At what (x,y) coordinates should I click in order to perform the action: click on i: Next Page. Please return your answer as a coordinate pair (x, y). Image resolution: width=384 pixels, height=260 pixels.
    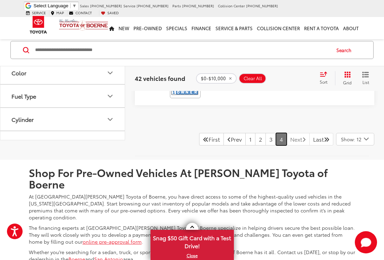
    Looking at the image, I should click on (304, 139).